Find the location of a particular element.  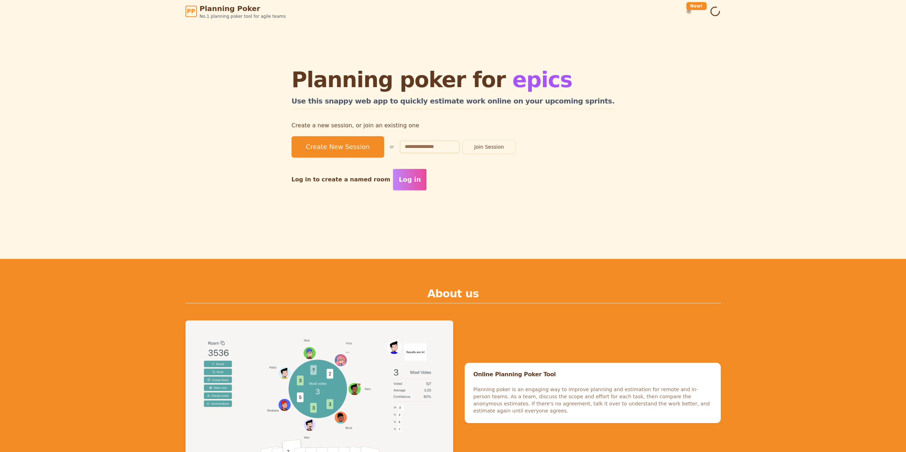

h2: Use this snappy web app to quickly estimate work online on your upcoming sprints. is located at coordinates (453, 102).